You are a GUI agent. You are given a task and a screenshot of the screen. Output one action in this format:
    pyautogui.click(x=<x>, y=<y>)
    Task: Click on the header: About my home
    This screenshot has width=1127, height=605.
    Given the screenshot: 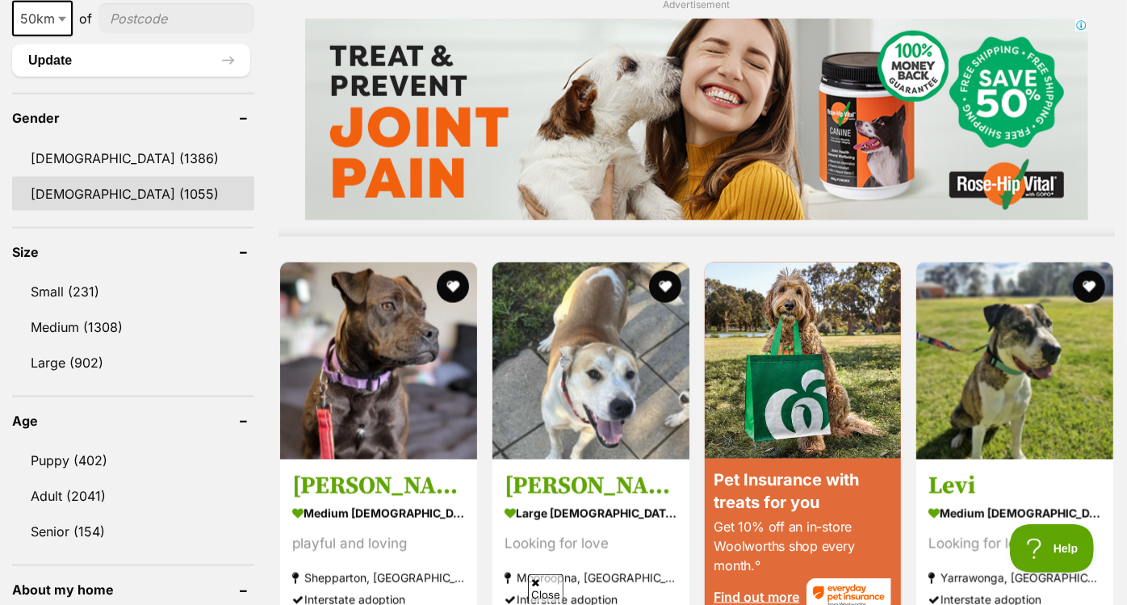 What is the action you would take?
    pyautogui.click(x=133, y=589)
    